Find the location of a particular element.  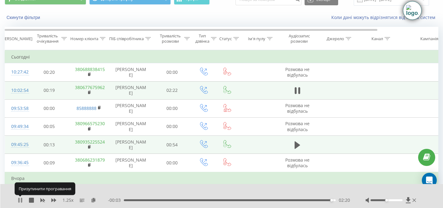

div: Тип дзвінка is located at coordinates (202, 39).